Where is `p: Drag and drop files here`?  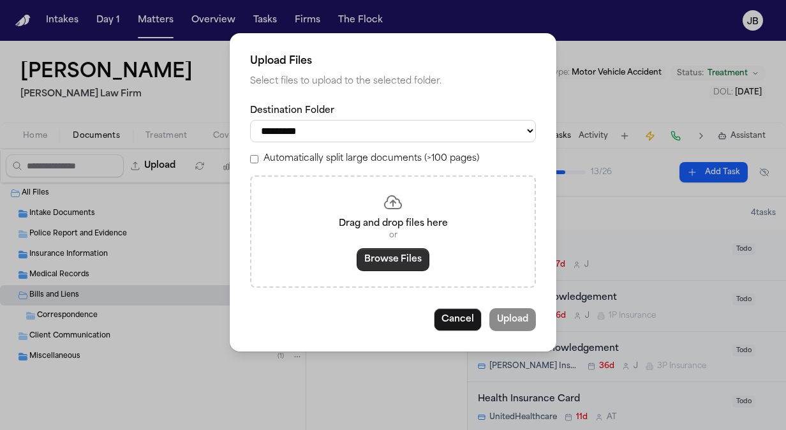
p: Drag and drop files here is located at coordinates (393, 224).